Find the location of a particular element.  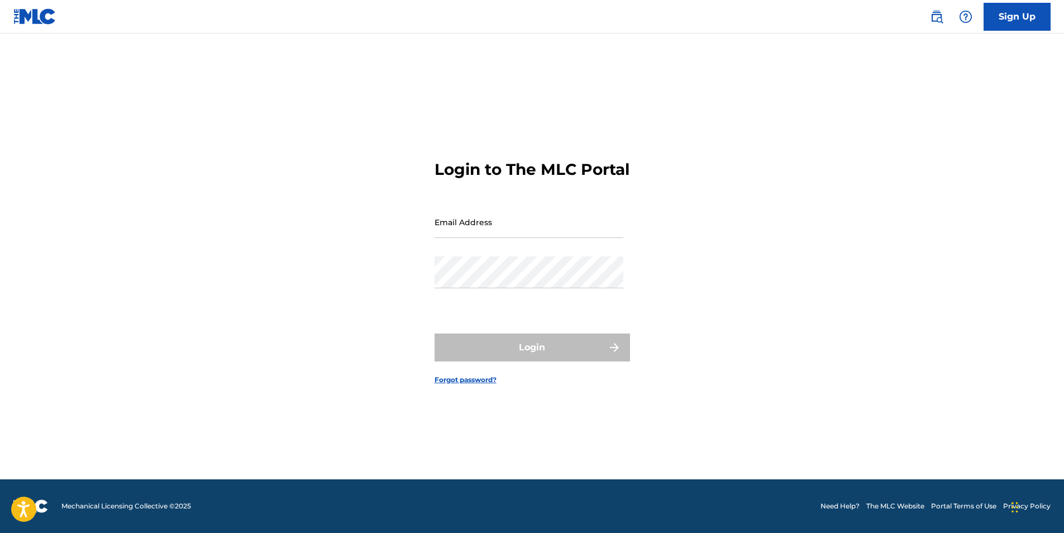

h3: Login to The MLC Portal is located at coordinates (532, 169).